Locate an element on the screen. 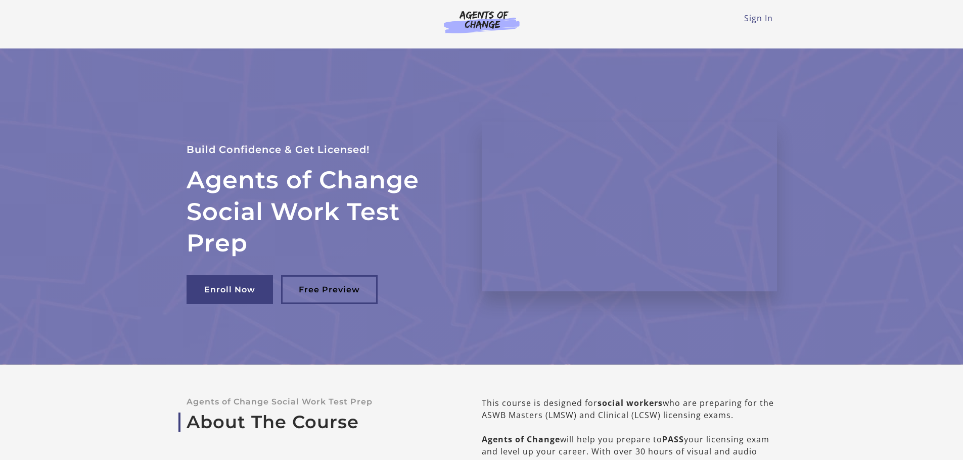 The height and width of the screenshot is (460, 963). a: About The Course is located at coordinates (318, 422).